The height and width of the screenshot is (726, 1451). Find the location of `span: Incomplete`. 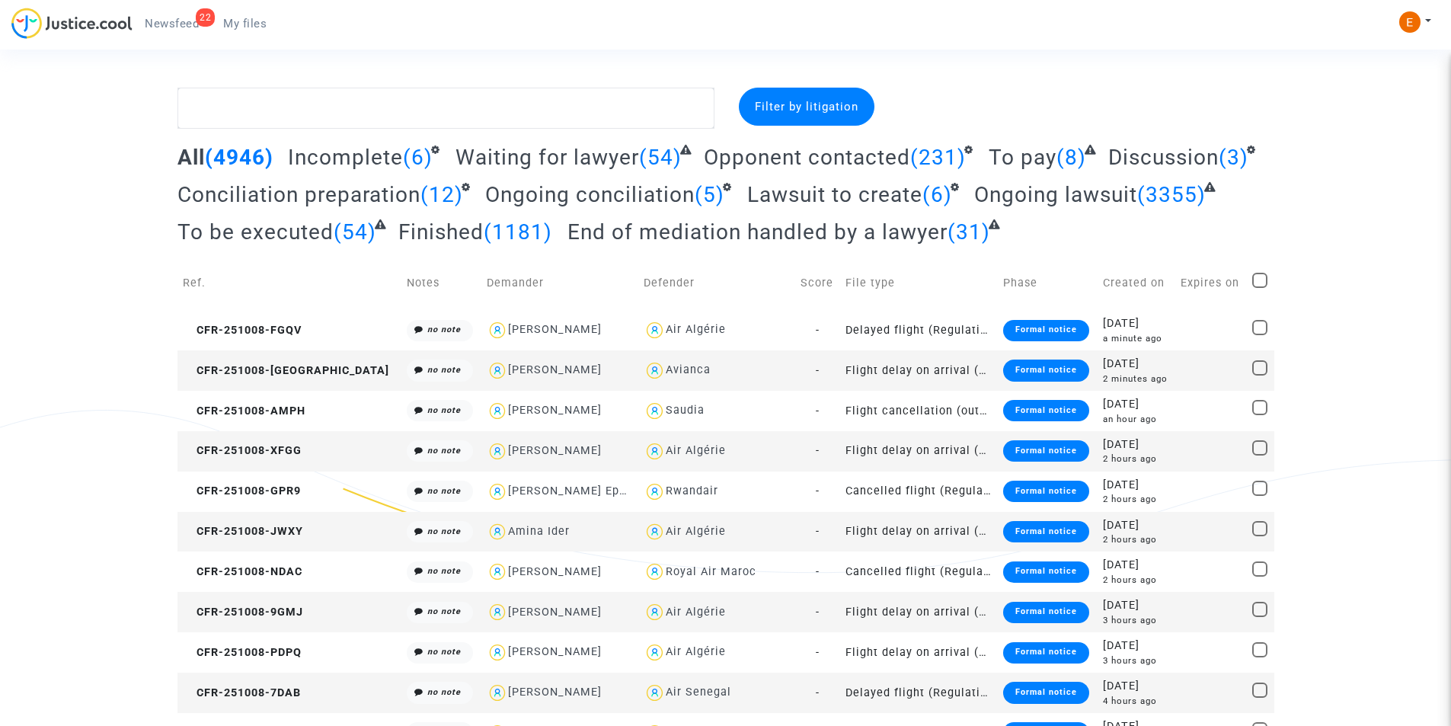

span: Incomplete is located at coordinates (345, 157).